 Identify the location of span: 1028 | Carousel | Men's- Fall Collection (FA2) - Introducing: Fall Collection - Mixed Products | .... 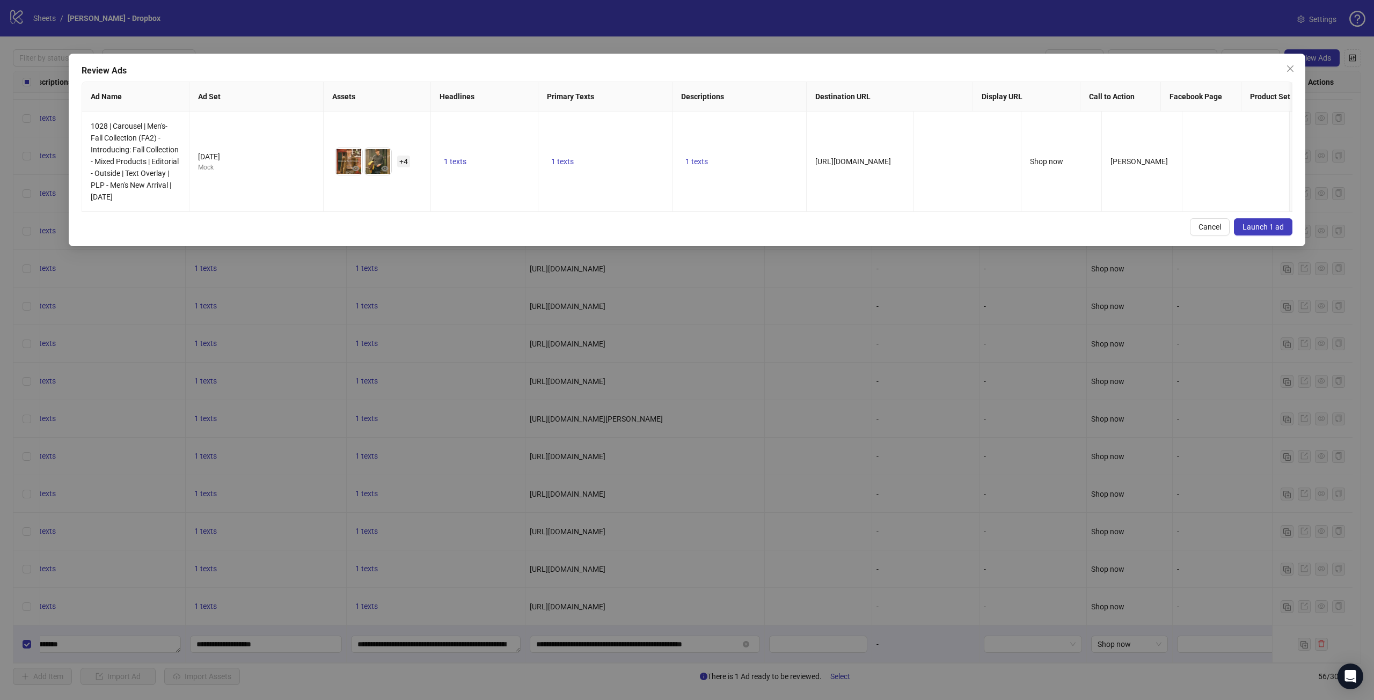
(135, 162).